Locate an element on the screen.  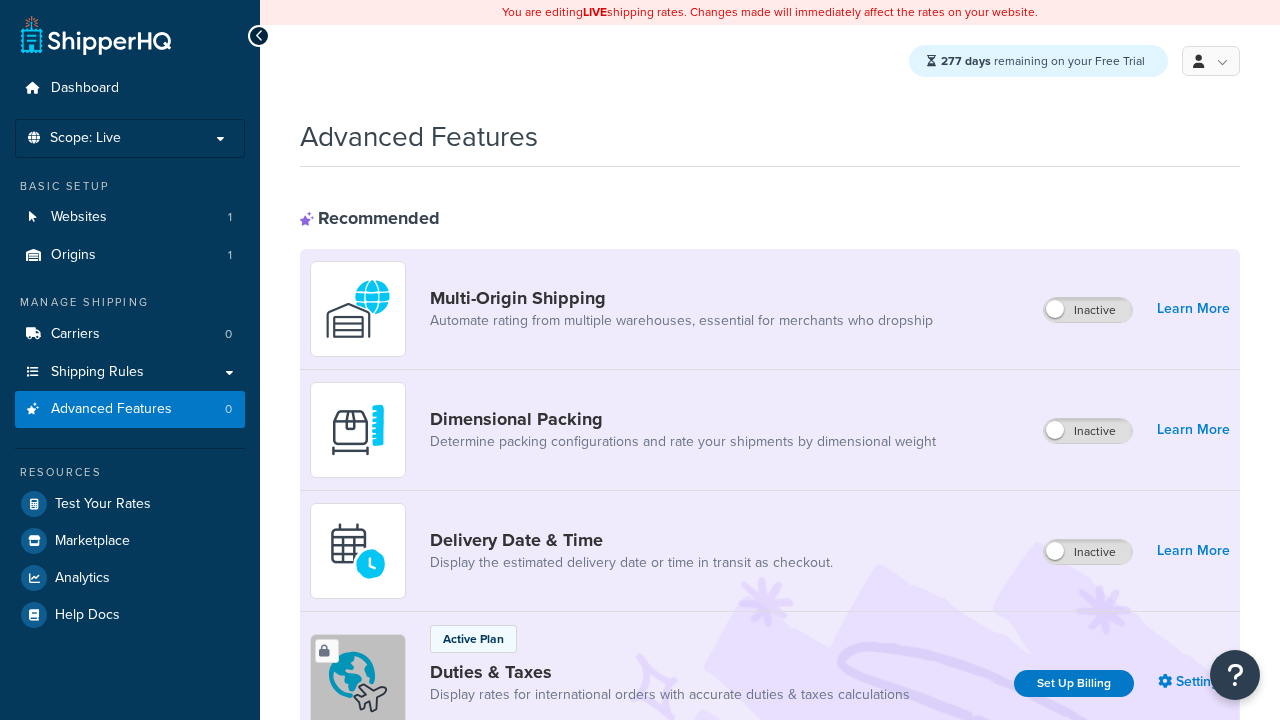
div: Basic Setup is located at coordinates (130, 186).